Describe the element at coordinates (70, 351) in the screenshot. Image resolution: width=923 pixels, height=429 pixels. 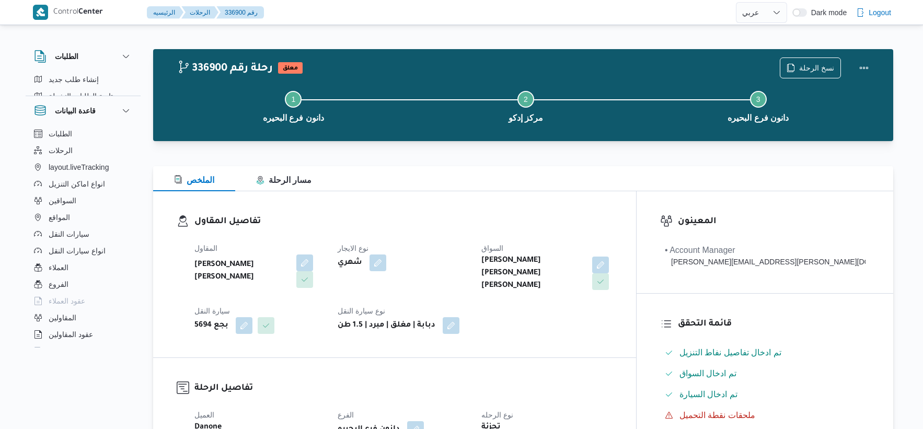
I see `span: اجهزة التليفون` at that location.